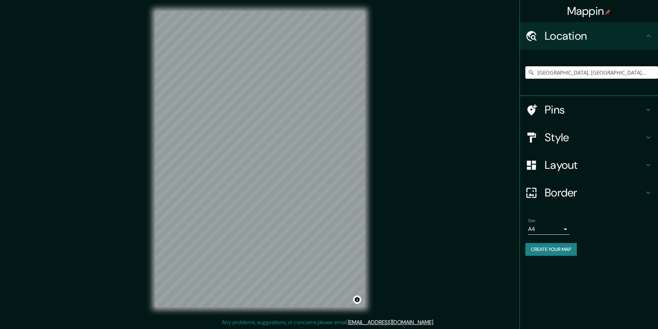  I want to click on div: Style, so click(589, 137).